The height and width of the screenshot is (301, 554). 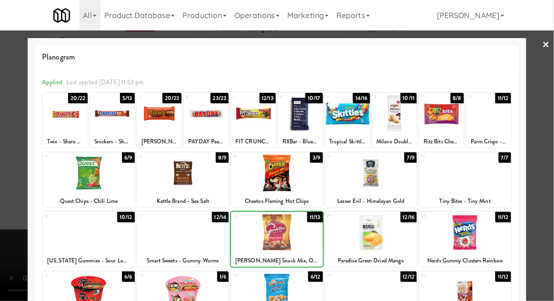 What do you see at coordinates (183, 201) in the screenshot?
I see `div: Kettle Brand - Sea Salt` at bounding box center [183, 201].